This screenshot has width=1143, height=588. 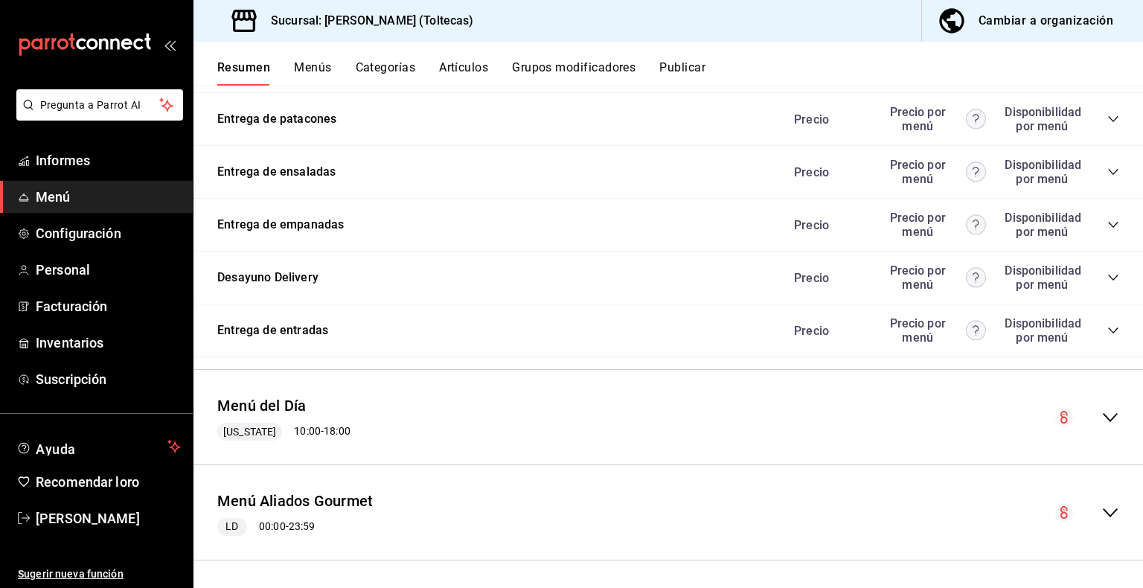 What do you see at coordinates (277, 118) in the screenshot?
I see `font: Entrega de patacones` at bounding box center [277, 118].